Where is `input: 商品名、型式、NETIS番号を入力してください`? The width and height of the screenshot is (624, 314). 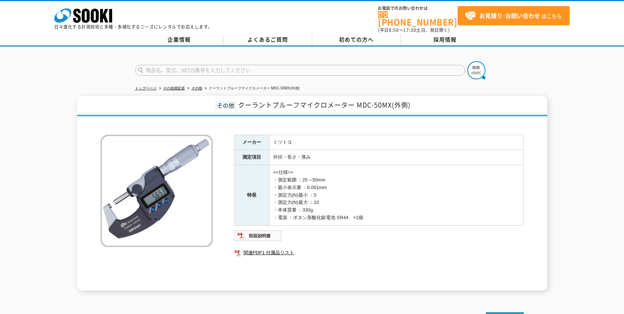
input: 商品名、型式、NETIS番号を入力してください is located at coordinates (300, 70).